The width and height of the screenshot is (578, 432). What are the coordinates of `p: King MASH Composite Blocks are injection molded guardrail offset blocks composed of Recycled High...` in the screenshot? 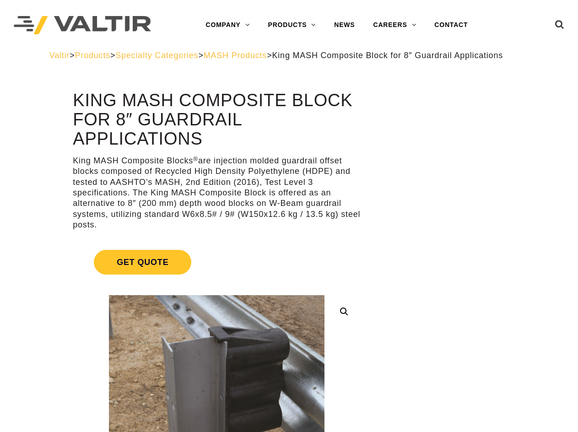 It's located at (217, 193).